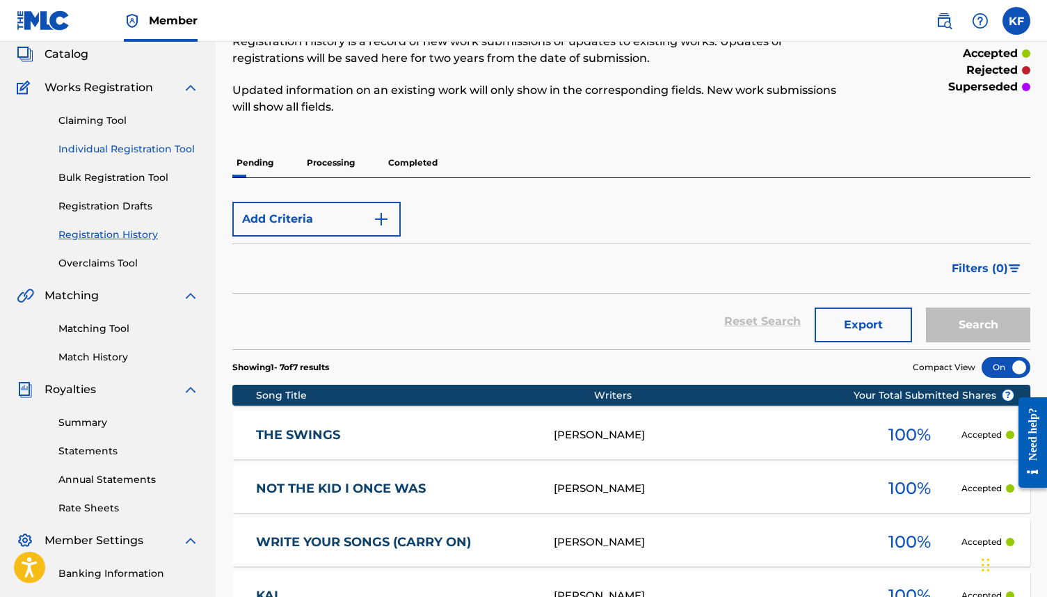  I want to click on a: Statements, so click(129, 451).